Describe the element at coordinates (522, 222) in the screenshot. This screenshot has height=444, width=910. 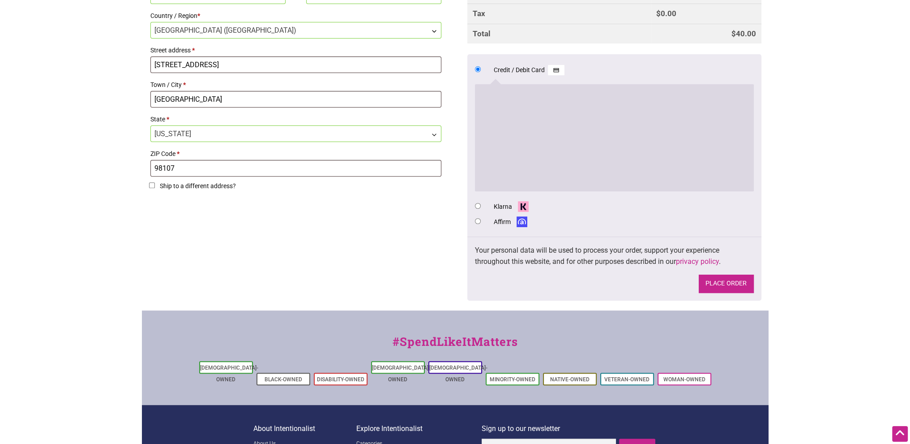
I see `img: Affirm` at that location.